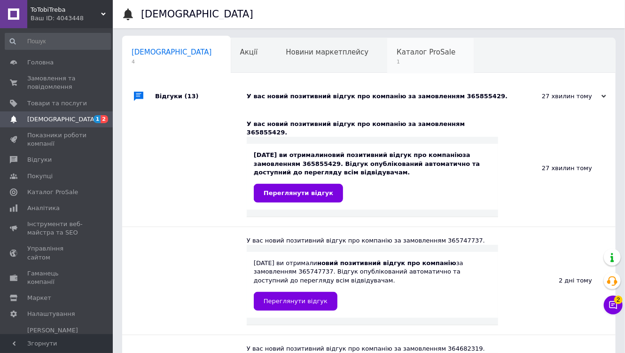  Describe the element at coordinates (192, 96) in the screenshot. I see `span: (13)` at that location.